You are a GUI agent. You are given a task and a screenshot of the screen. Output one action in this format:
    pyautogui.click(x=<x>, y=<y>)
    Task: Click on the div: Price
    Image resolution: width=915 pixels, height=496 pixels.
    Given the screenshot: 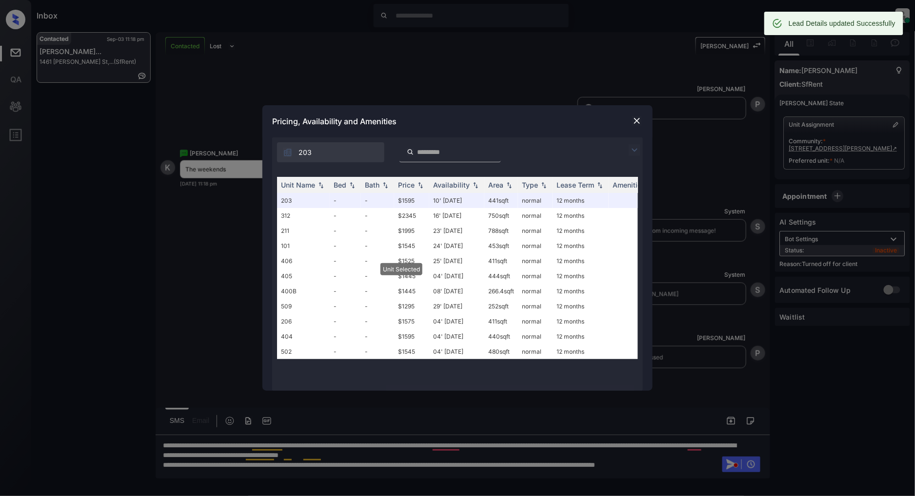 What is the action you would take?
    pyautogui.click(x=406, y=185)
    